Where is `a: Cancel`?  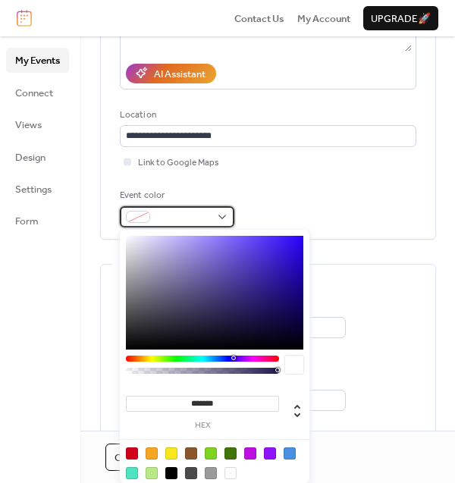
a: Cancel is located at coordinates (134, 457).